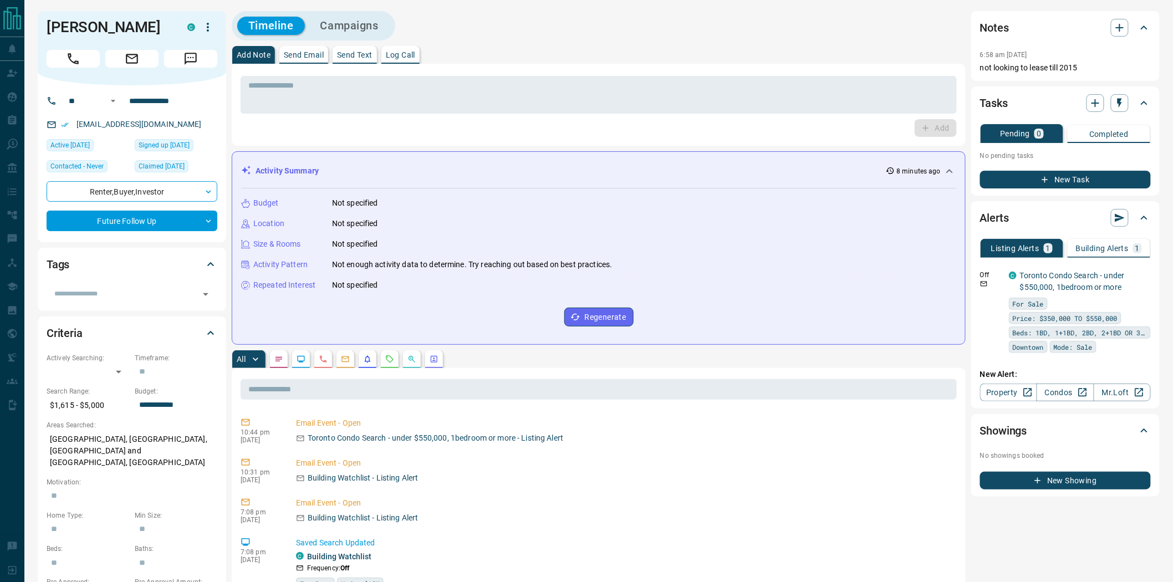 Image resolution: width=1173 pixels, height=582 pixels. Describe the element at coordinates (1109, 134) in the screenshot. I see `p: Completed` at that location.